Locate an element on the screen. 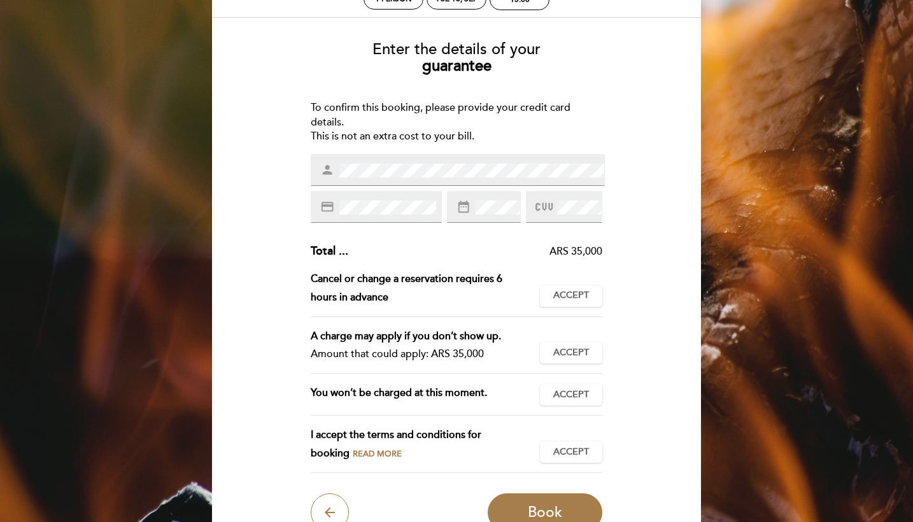 This screenshot has width=913, height=522. span: Read more is located at coordinates (377, 454).